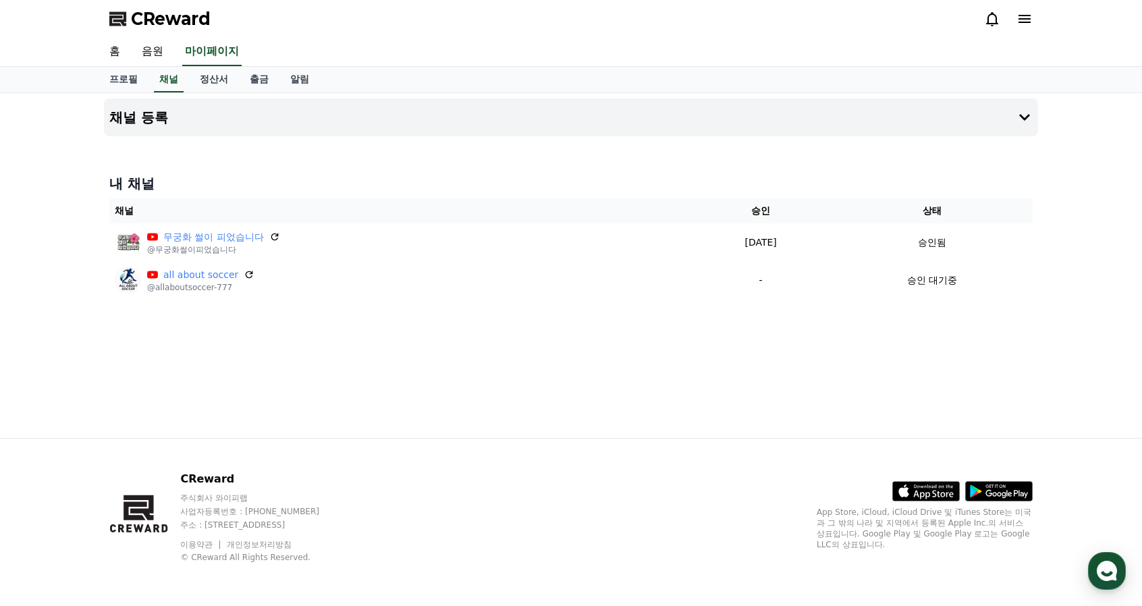  Describe the element at coordinates (214, 80) in the screenshot. I see `a: 정산서` at that location.